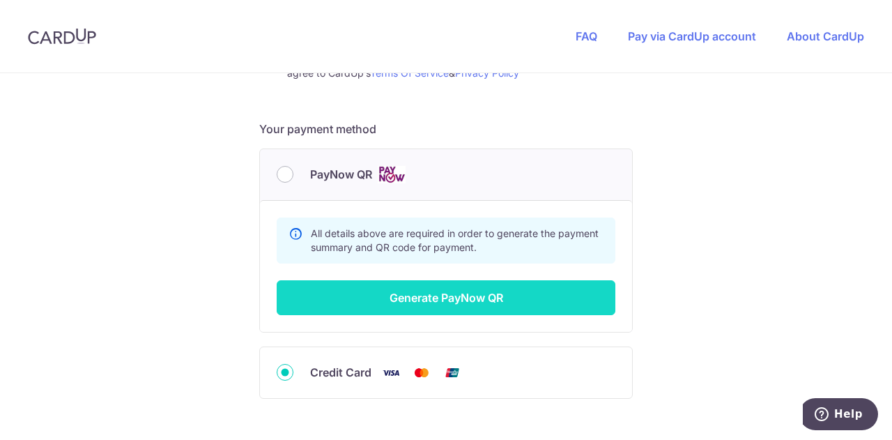 The width and height of the screenshot is (892, 440). I want to click on img: CardUp, so click(62, 36).